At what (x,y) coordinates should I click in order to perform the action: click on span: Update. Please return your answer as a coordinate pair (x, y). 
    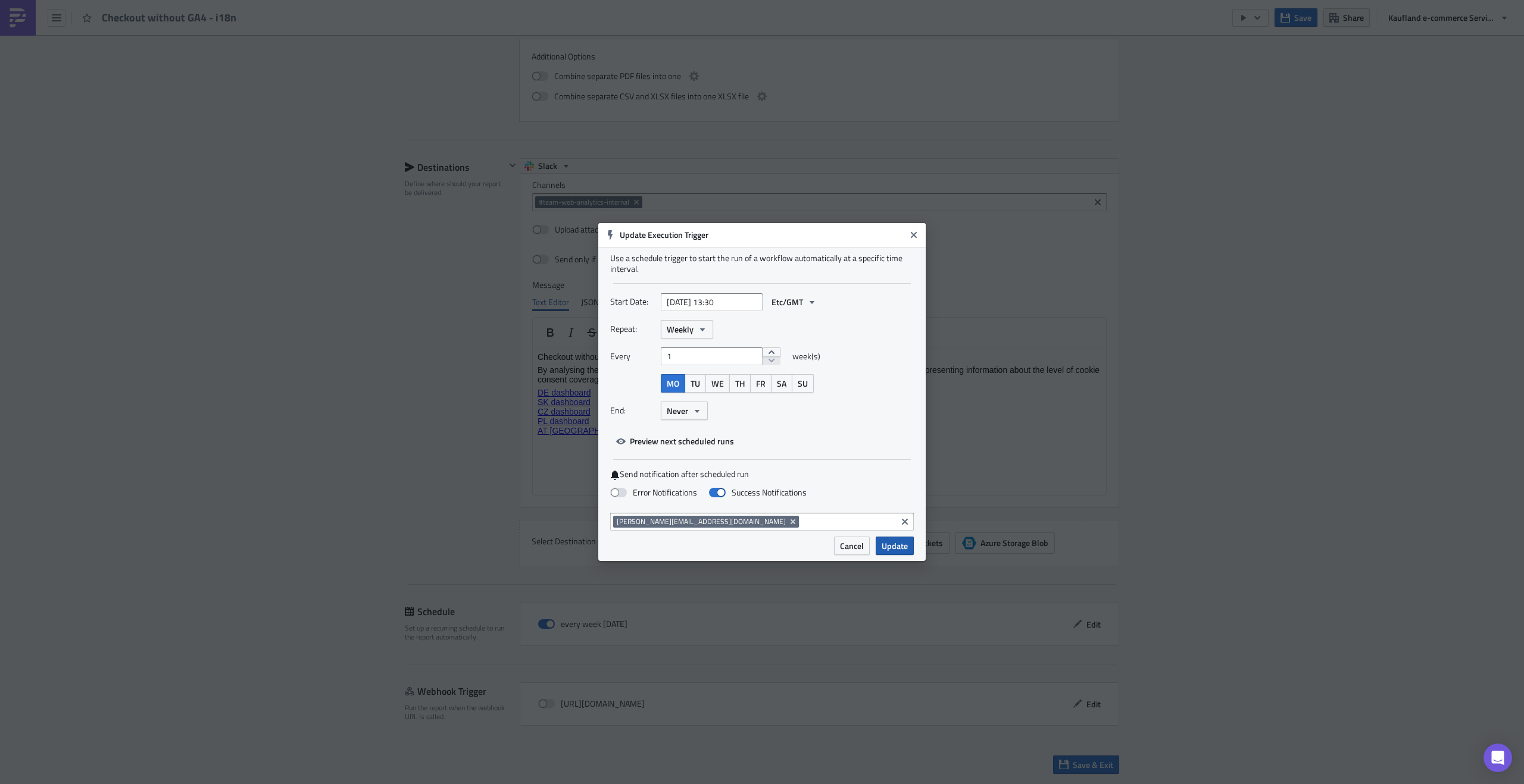
    Looking at the image, I should click on (895, 545).